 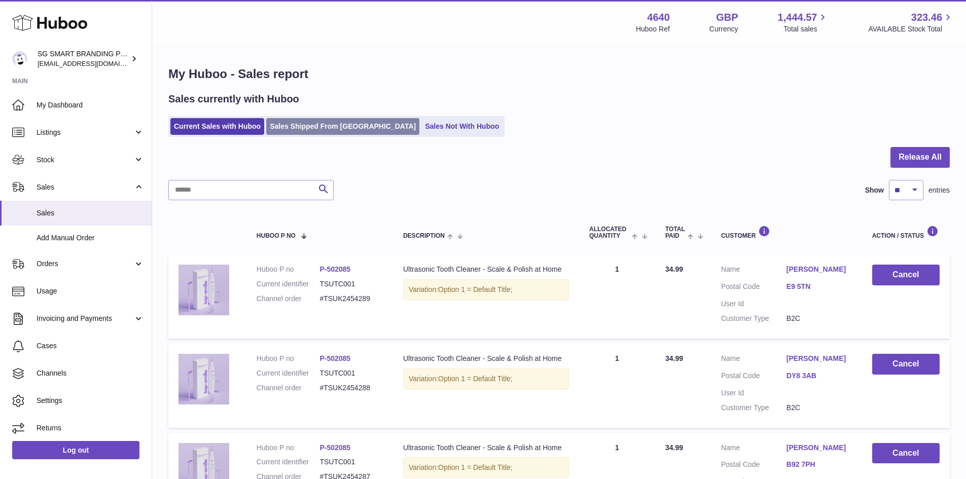 I want to click on span: Settings, so click(x=90, y=401).